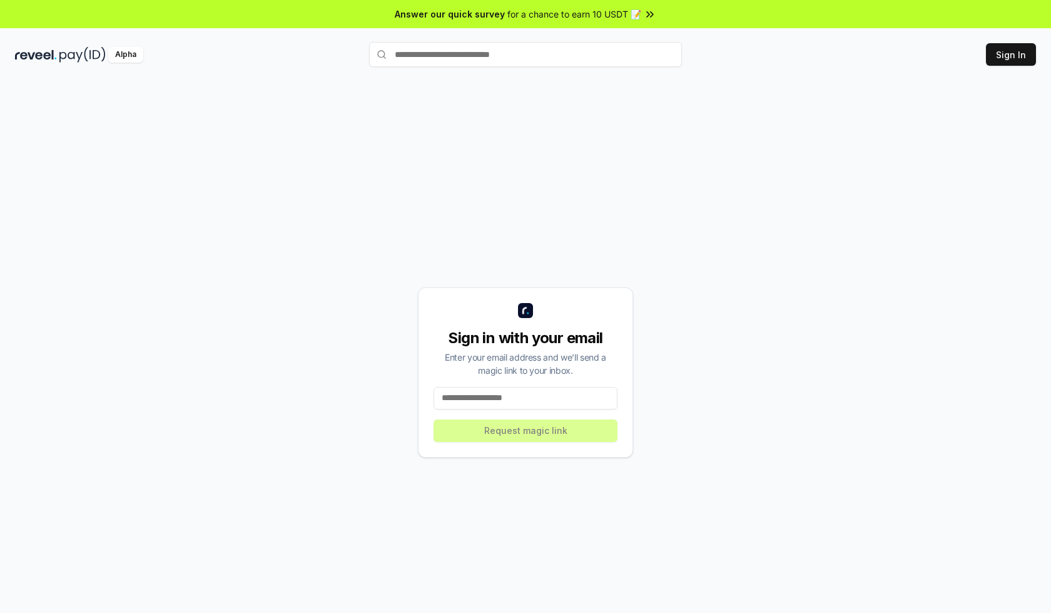  I want to click on img: pay_id, so click(83, 54).